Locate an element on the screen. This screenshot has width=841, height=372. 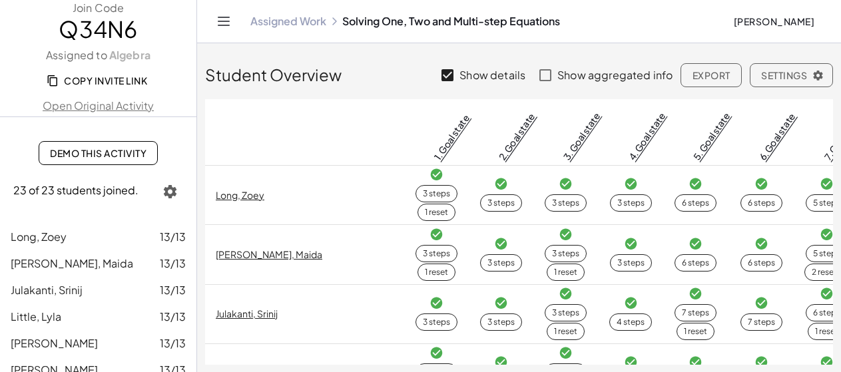
a: Demo This Activity is located at coordinates (98, 153).